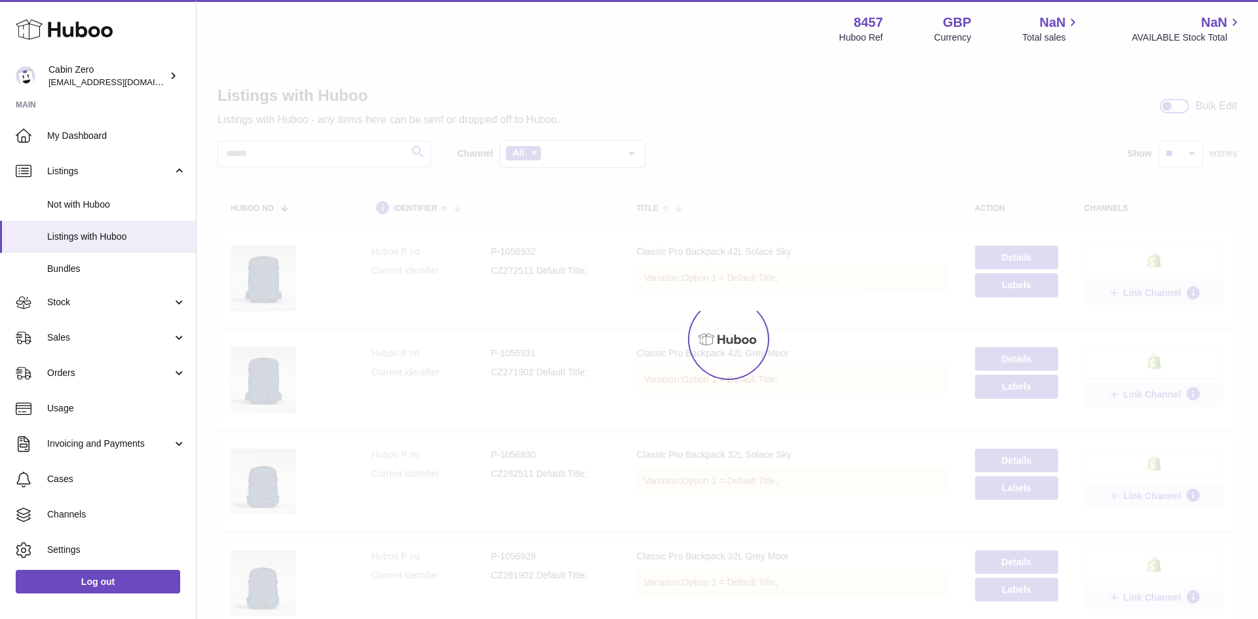 This screenshot has width=1258, height=619. What do you see at coordinates (109, 171) in the screenshot?
I see `span: Listings` at bounding box center [109, 171].